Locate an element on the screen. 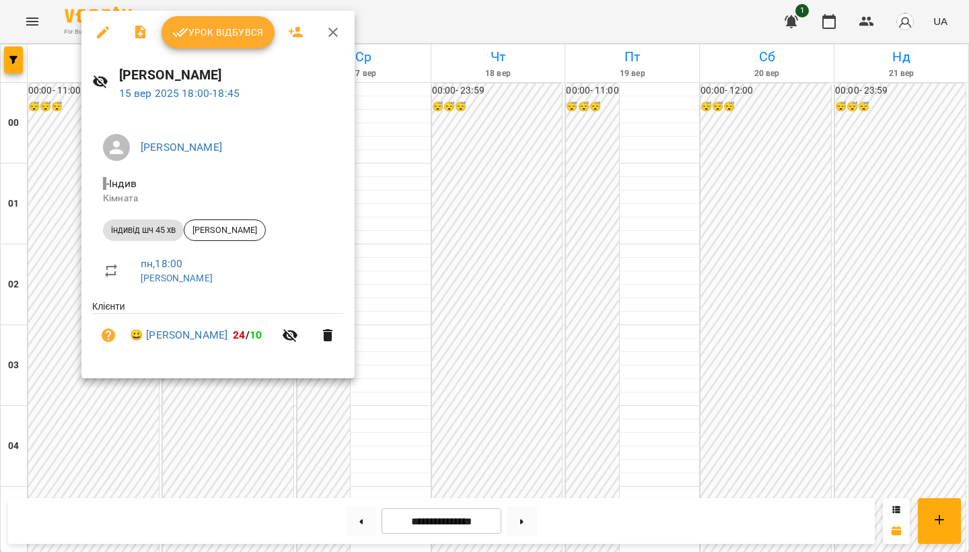 The width and height of the screenshot is (969, 552). a: пн , 18:00 is located at coordinates (161, 263).